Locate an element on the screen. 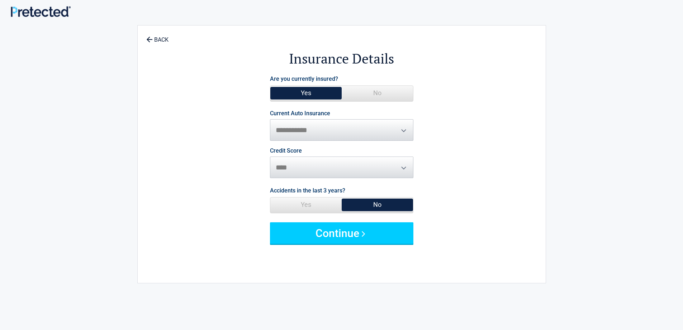 The width and height of the screenshot is (683, 330). label: Are you currently insured? is located at coordinates (304, 79).